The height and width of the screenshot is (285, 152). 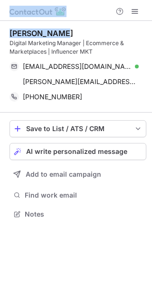 I want to click on button: Add to email campaign, so click(x=78, y=175).